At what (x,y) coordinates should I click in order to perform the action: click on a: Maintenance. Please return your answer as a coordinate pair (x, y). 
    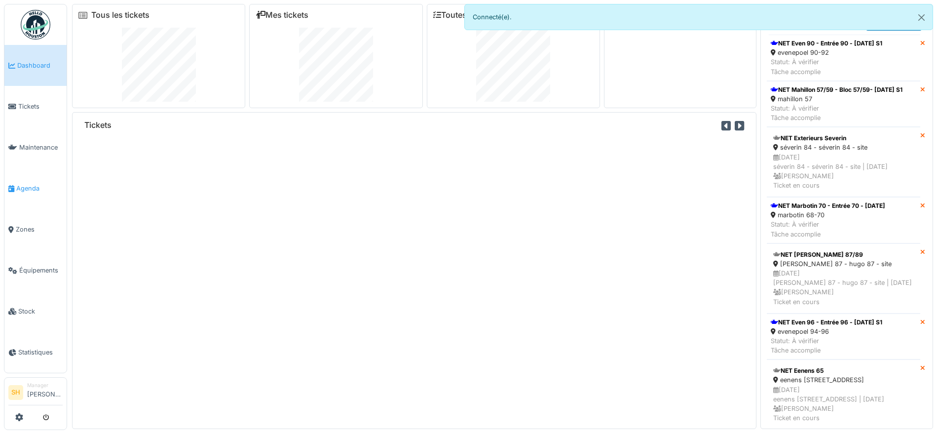
    Looking at the image, I should click on (36, 147).